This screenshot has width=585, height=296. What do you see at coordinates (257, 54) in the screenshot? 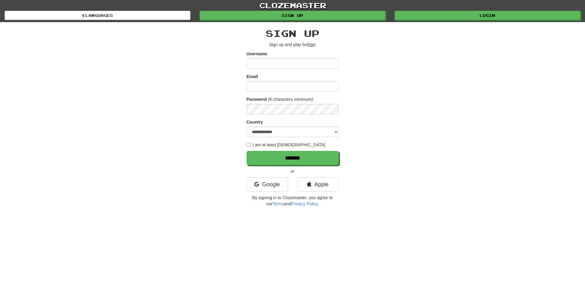
I see `label: Username` at bounding box center [257, 54].